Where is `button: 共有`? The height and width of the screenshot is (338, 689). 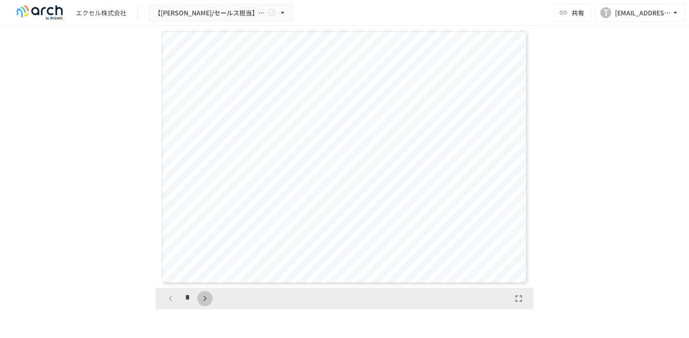
button: 共有 is located at coordinates (573, 13).